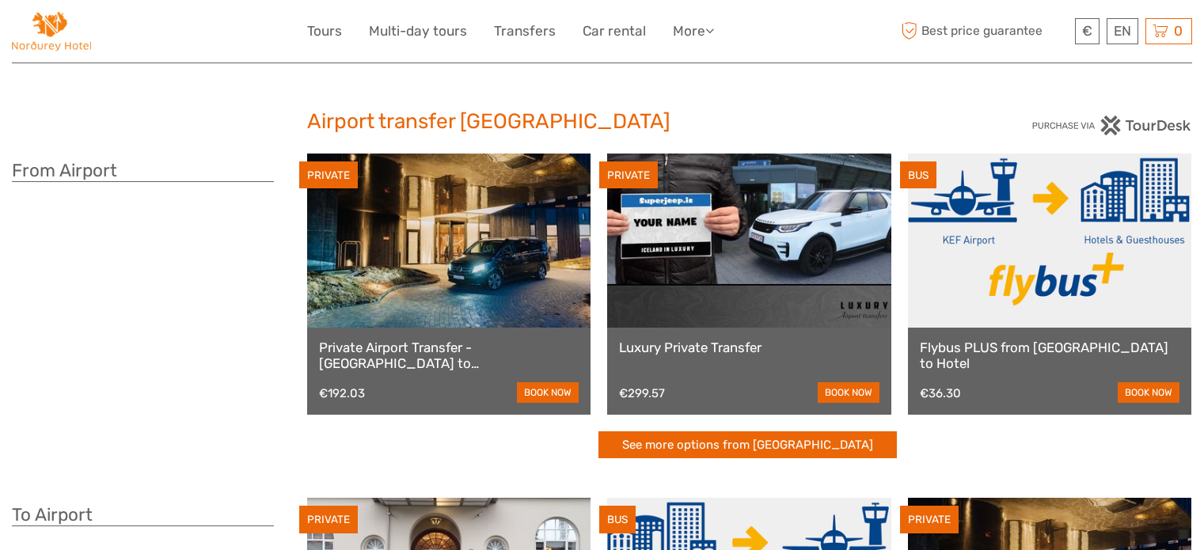  What do you see at coordinates (342, 393) in the screenshot?
I see `div: €192.03` at bounding box center [342, 393].